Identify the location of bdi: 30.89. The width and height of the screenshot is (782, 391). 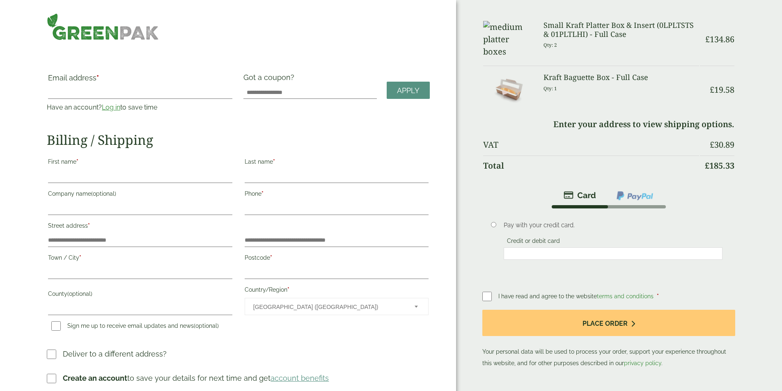
(722, 145).